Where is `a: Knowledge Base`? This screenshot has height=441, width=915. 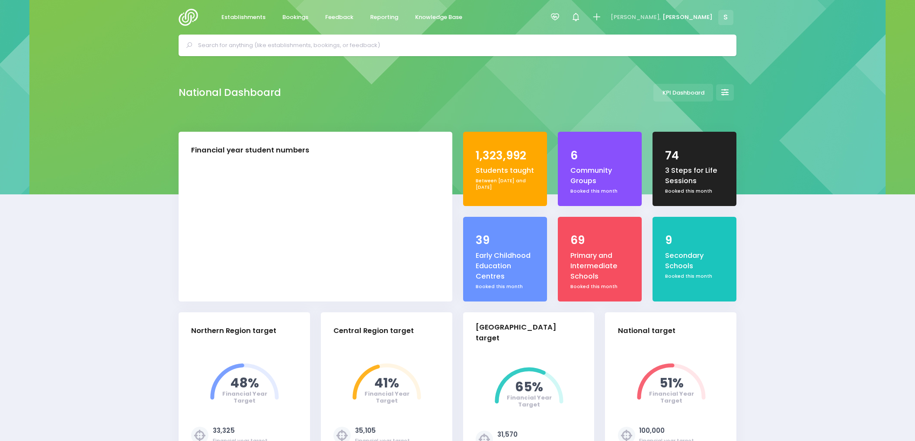
a: Knowledge Base is located at coordinates (438, 17).